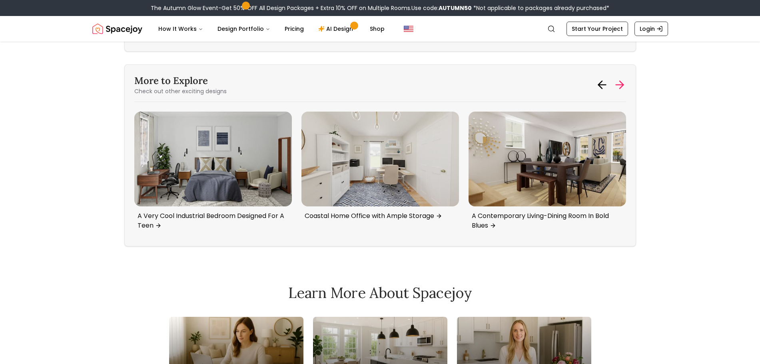 Image resolution: width=760 pixels, height=364 pixels. What do you see at coordinates (211, 221) in the screenshot?
I see `p: A Very Cool Industrial Bedroom Designed For A Teen` at bounding box center [211, 221].